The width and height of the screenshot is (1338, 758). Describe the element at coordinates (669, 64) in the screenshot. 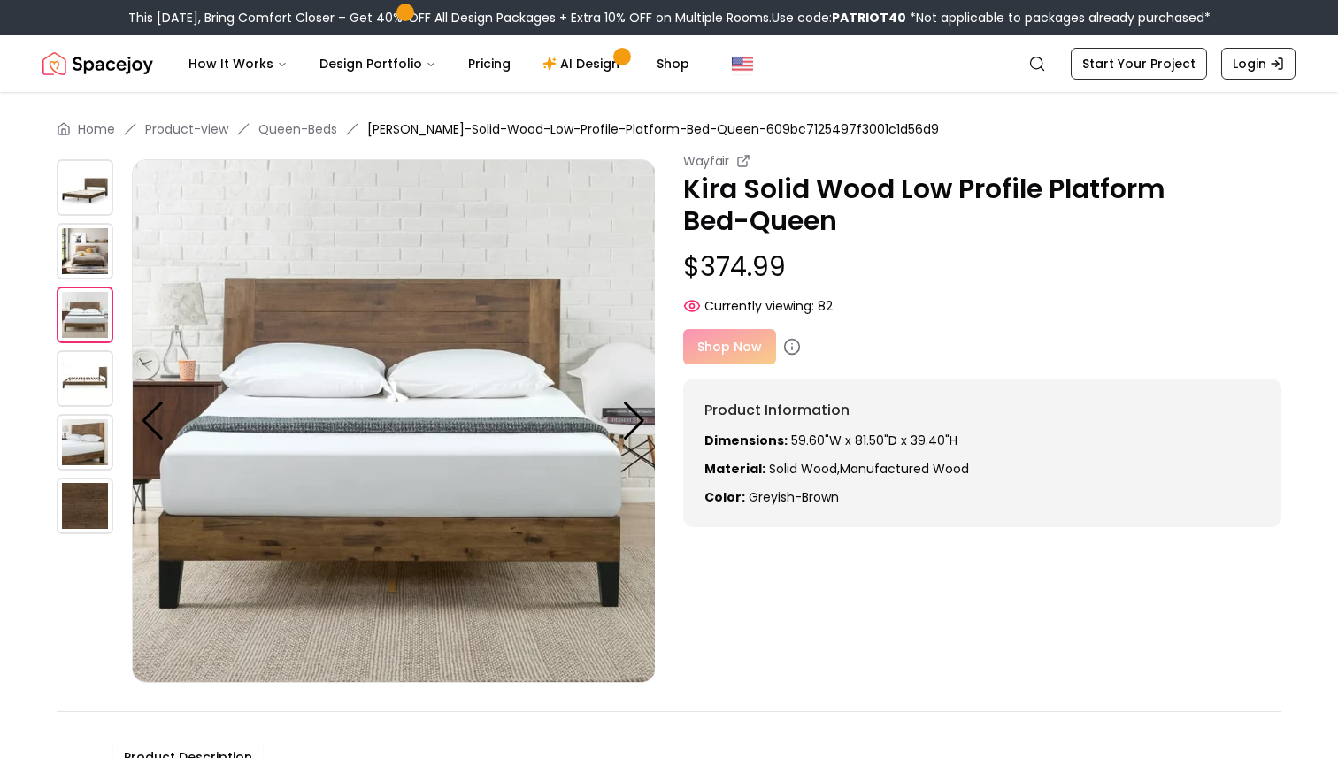

I see `nav: Global` at that location.